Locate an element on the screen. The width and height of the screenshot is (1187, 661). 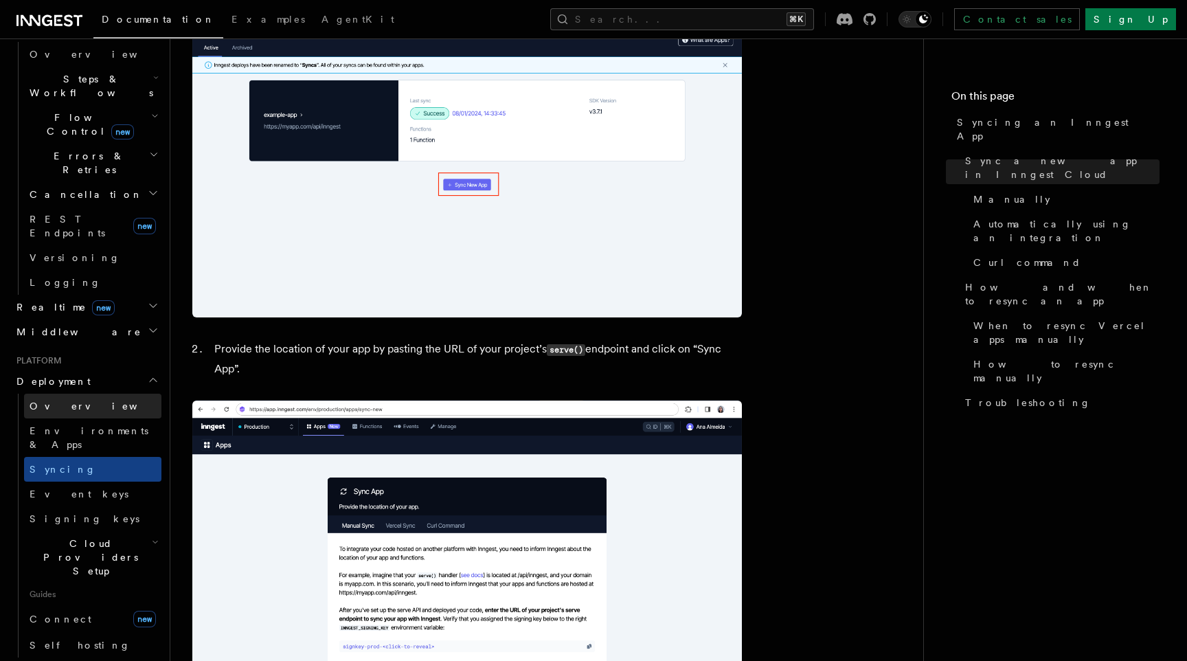
div: Deployment is located at coordinates (86, 525).